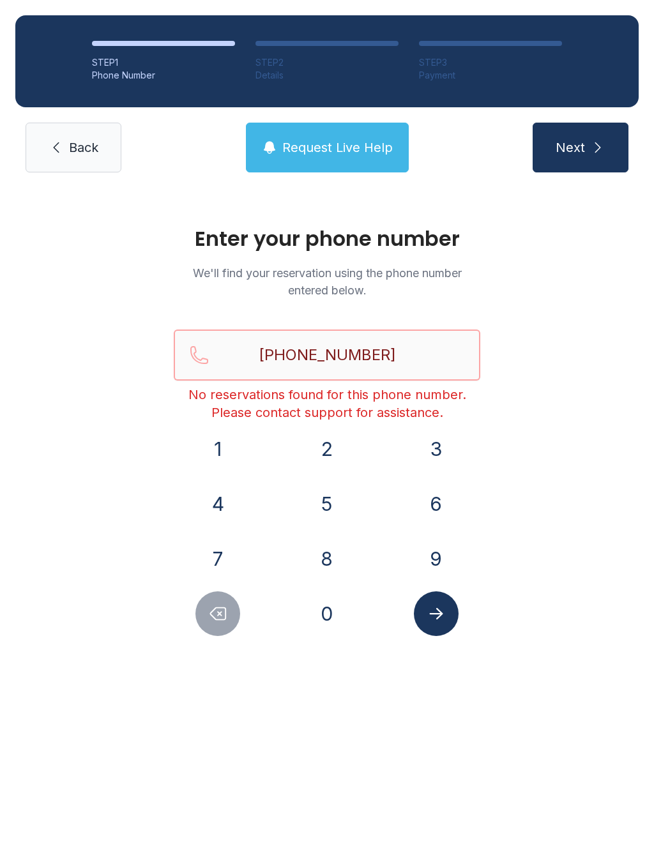 The height and width of the screenshot is (841, 654). Describe the element at coordinates (84, 148) in the screenshot. I see `span: Back` at that location.